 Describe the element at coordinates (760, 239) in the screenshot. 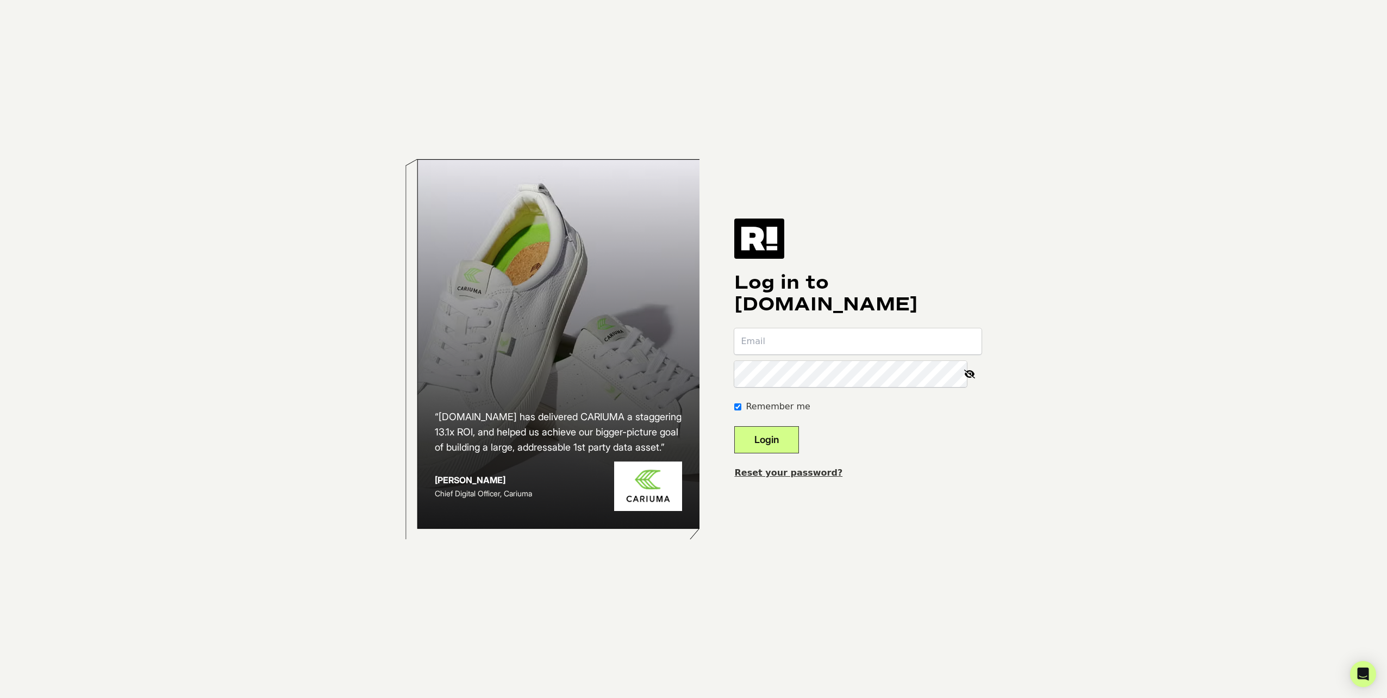

I see `img: Retention.com` at that location.